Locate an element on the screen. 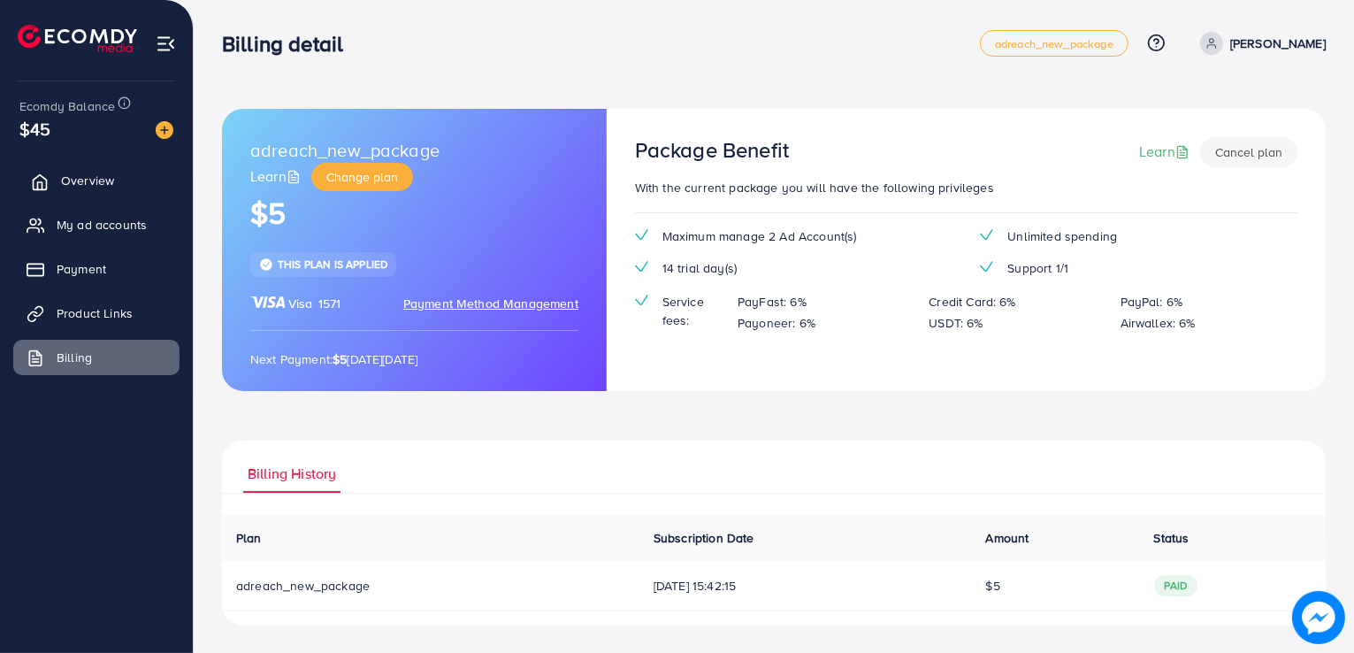 Image resolution: width=1354 pixels, height=653 pixels. span: Billing History is located at coordinates (292, 473).